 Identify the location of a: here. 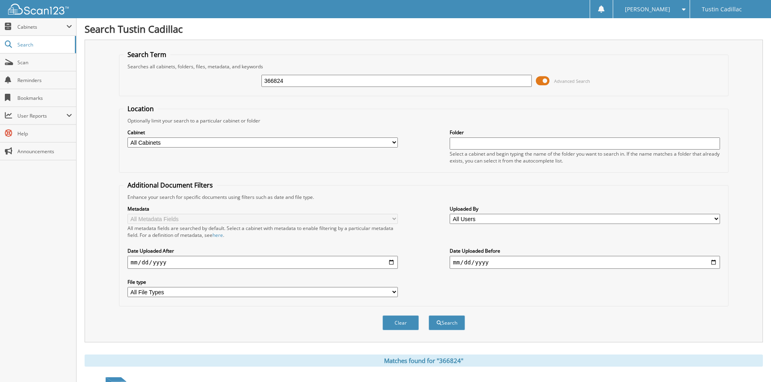
(218, 235).